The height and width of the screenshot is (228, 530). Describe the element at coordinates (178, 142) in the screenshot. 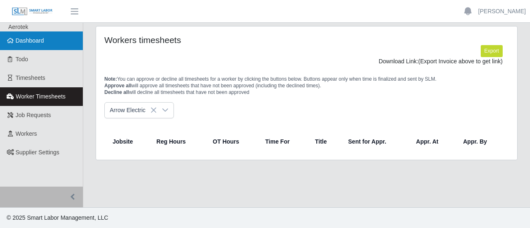

I see `th: Reg Hours` at that location.